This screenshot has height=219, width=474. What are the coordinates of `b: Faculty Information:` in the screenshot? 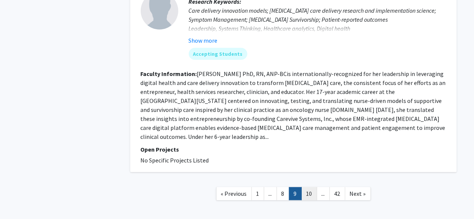 It's located at (169, 74).